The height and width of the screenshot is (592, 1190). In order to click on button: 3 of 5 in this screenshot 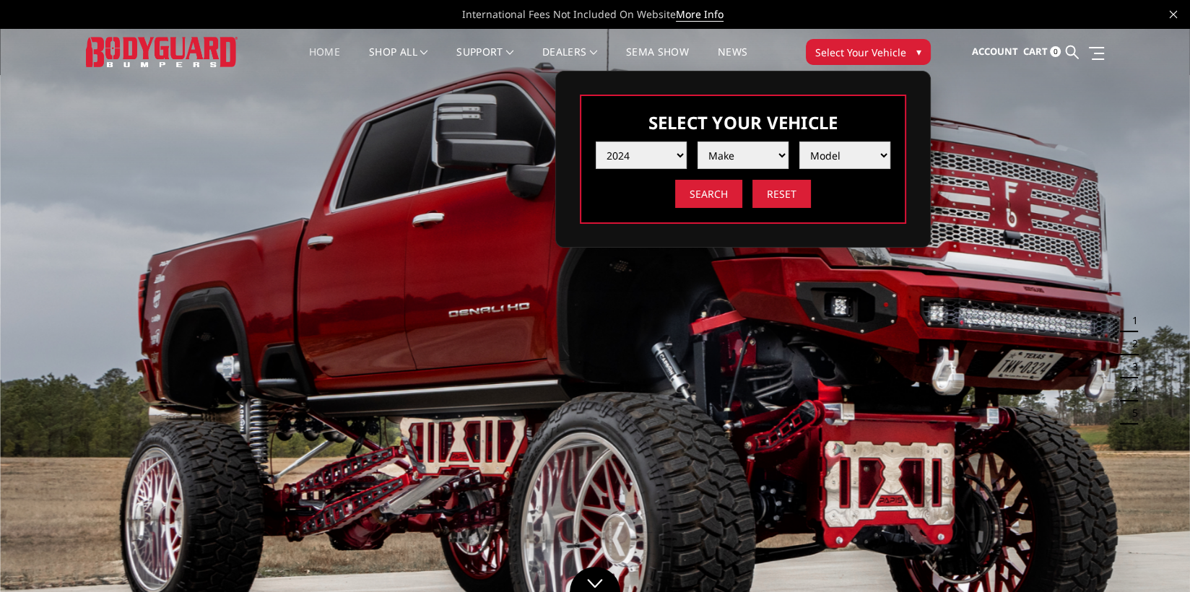, I will do `click(1130, 367)`.